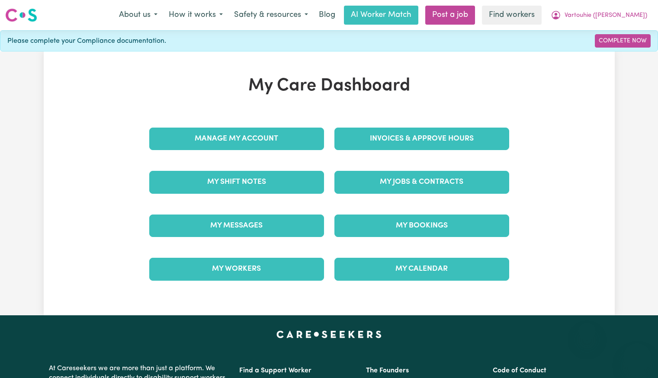 The image size is (658, 378). I want to click on a: My Messages, so click(237, 226).